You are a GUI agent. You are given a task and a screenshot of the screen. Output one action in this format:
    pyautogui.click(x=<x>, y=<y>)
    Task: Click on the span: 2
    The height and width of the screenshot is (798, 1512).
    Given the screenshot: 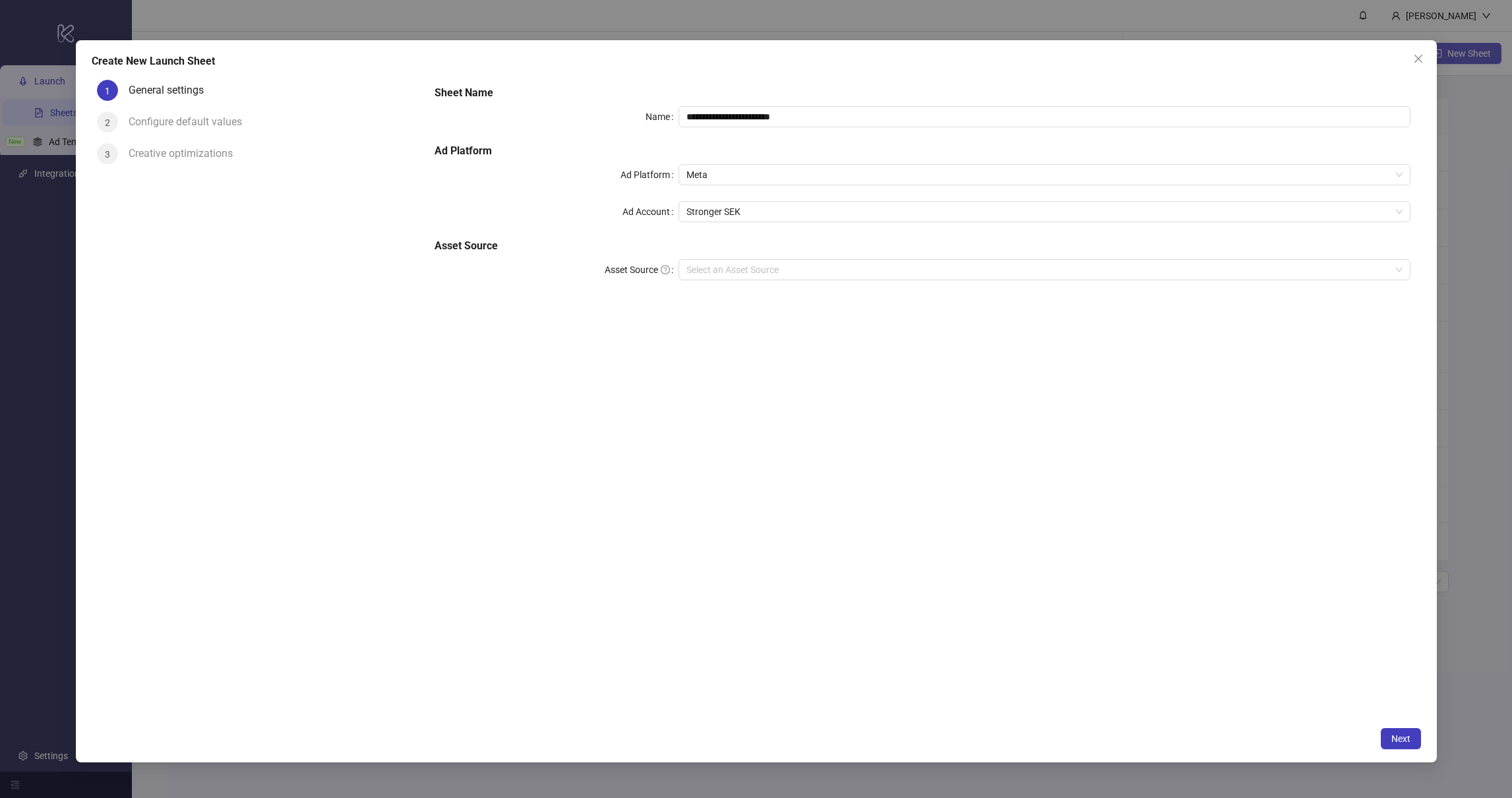 What is the action you would take?
    pyautogui.click(x=108, y=122)
    